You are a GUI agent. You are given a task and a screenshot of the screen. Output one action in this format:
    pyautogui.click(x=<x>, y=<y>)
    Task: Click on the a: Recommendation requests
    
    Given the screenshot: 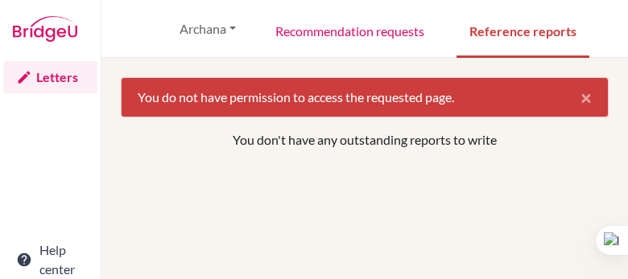 What is the action you would take?
    pyautogui.click(x=349, y=30)
    